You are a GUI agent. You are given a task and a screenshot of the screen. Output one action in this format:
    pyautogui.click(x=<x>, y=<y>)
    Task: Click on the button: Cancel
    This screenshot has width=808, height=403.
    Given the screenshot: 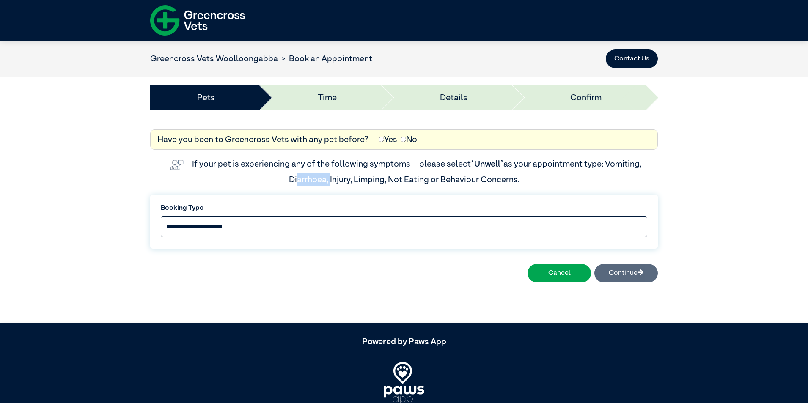 What is the action you would take?
    pyautogui.click(x=559, y=273)
    